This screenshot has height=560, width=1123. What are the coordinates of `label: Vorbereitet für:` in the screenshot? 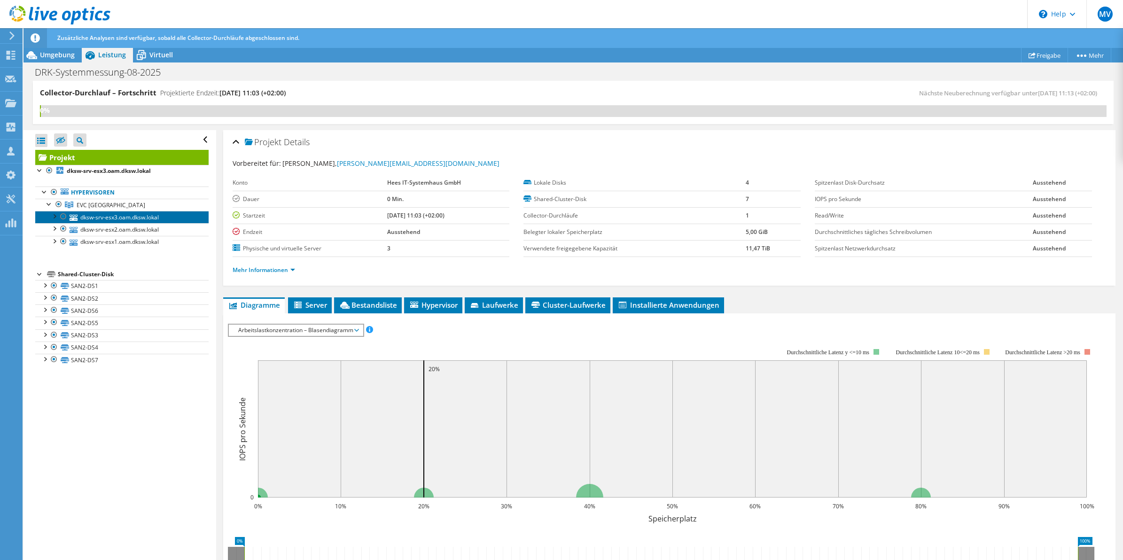 It's located at (257, 163).